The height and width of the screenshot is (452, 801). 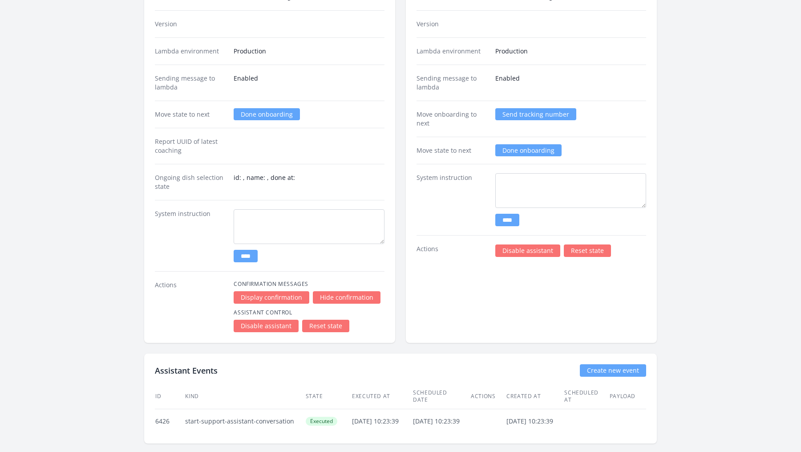 What do you see at coordinates (309, 182) in the screenshot?
I see `dd: id: , name: , done at:` at bounding box center [309, 182].